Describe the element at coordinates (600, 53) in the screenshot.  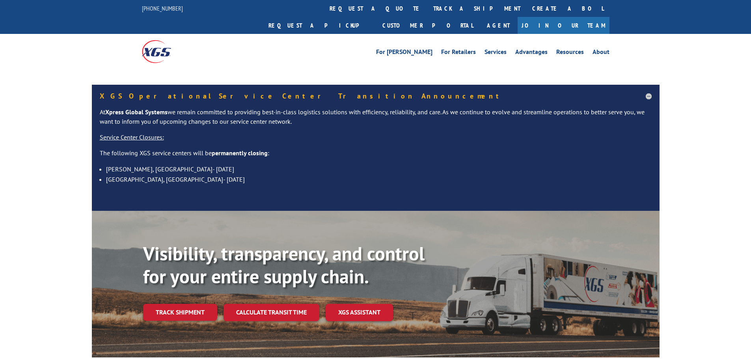
I see `a: About` at that location.